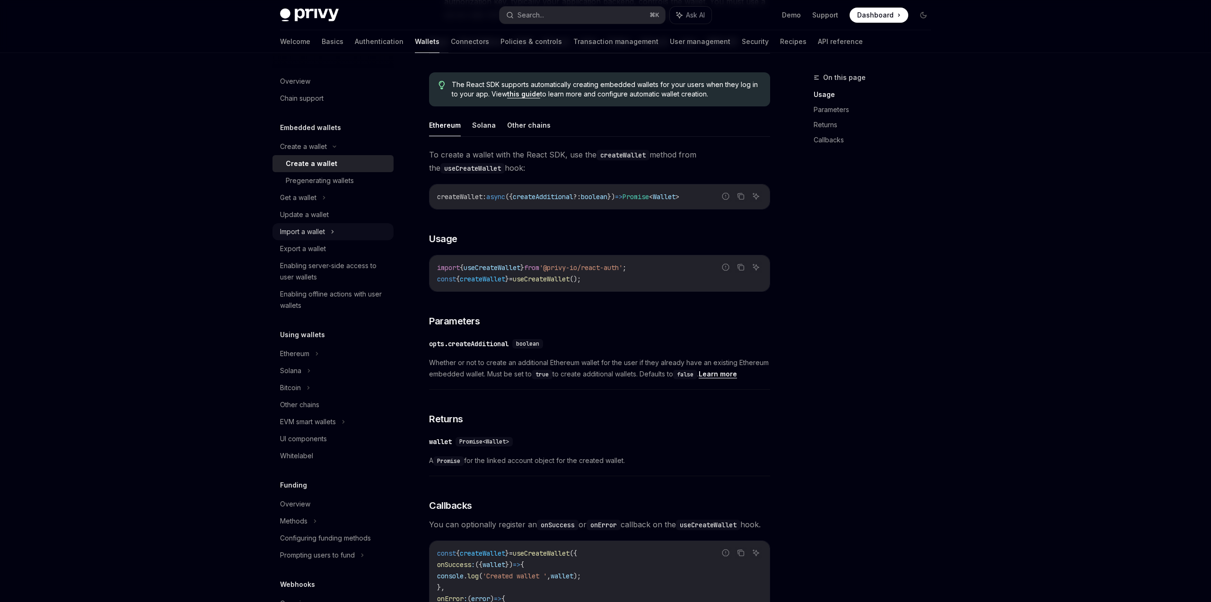 The width and height of the screenshot is (1211, 602). What do you see at coordinates (302, 98) in the screenshot?
I see `div: Chain support` at bounding box center [302, 98].